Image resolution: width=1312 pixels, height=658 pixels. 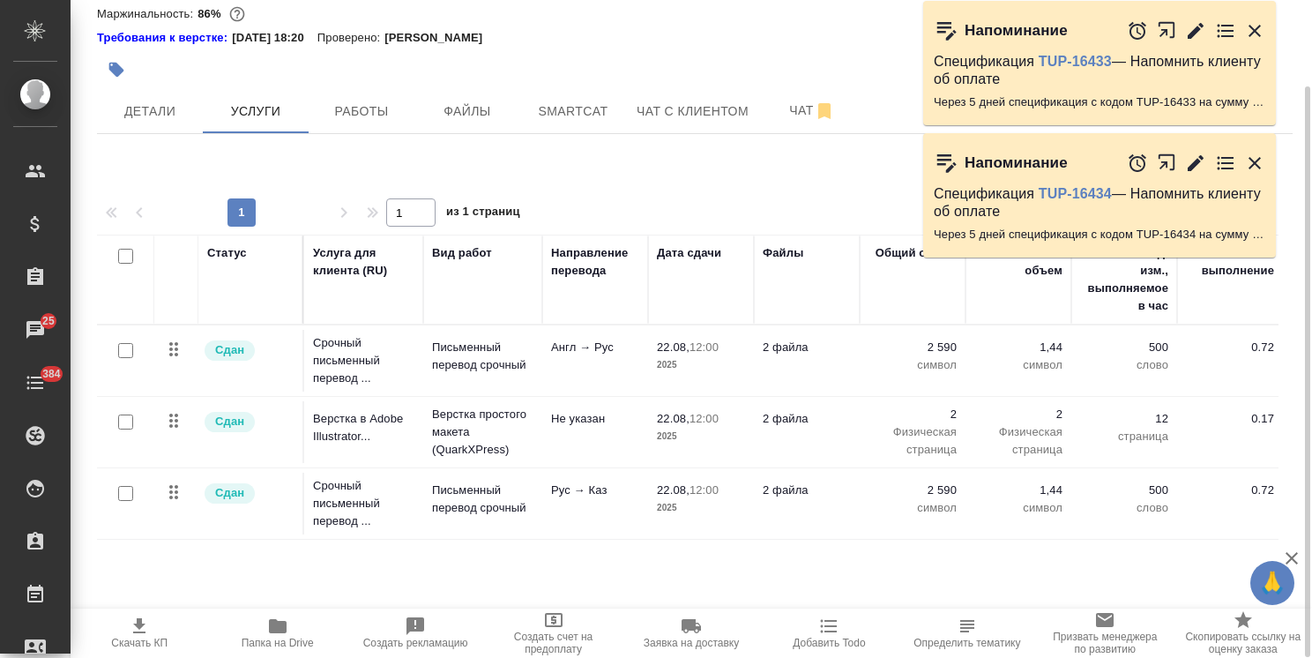 What do you see at coordinates (829, 643) in the screenshot?
I see `span: Добавить Todo` at bounding box center [829, 643].